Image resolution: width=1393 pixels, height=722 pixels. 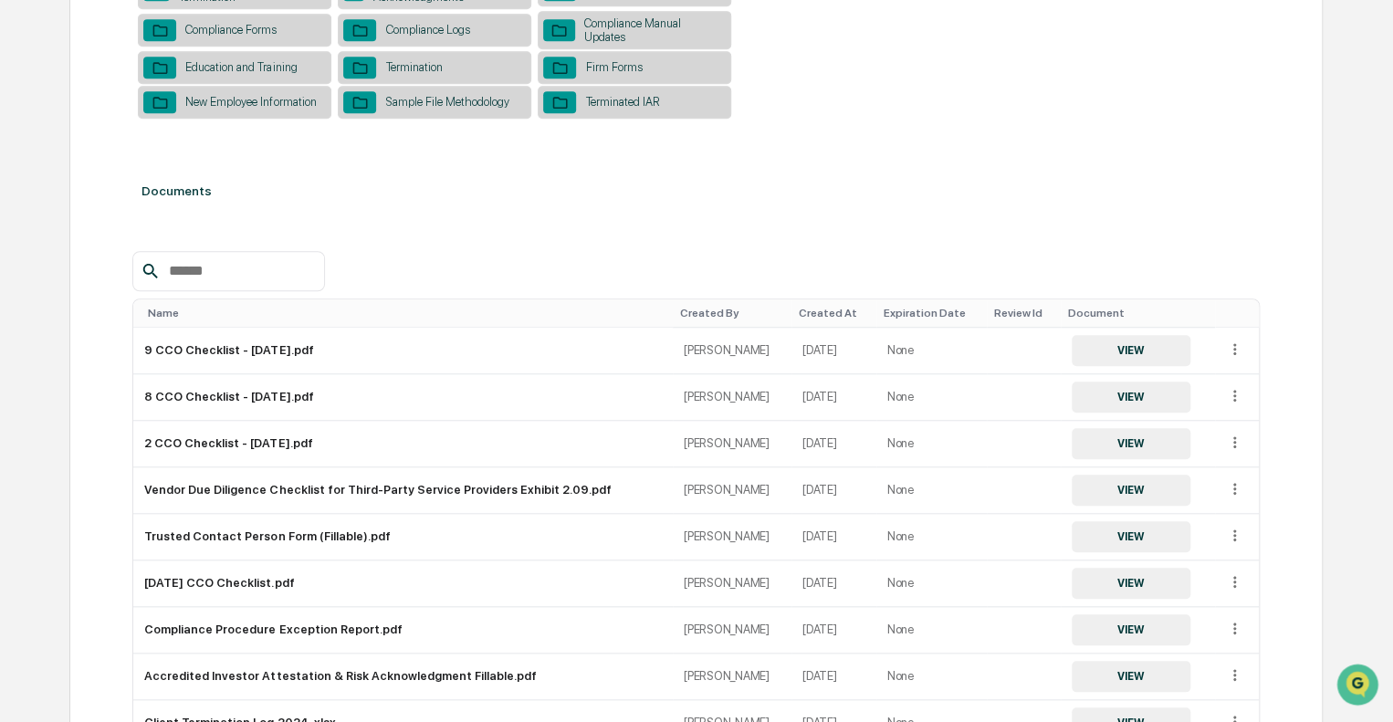 What do you see at coordinates (181, 149) in the screenshot?
I see `div: Start new chat` at bounding box center [181, 149].